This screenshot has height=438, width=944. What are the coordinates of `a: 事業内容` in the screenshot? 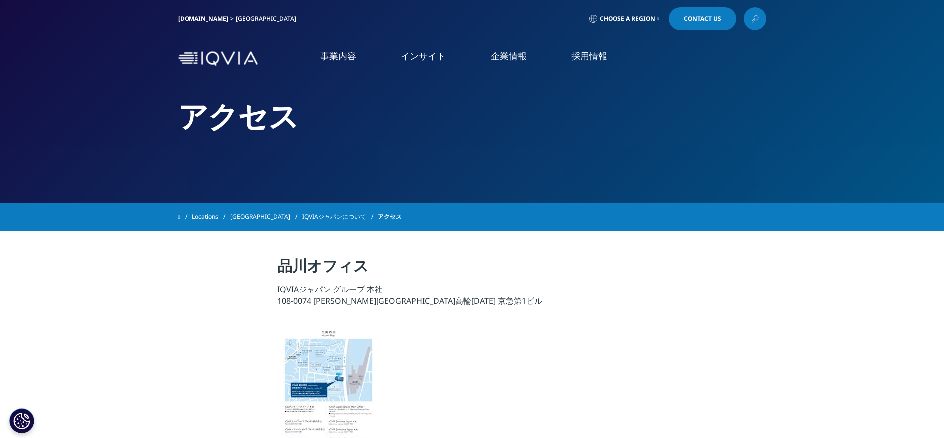 It's located at (338, 56).